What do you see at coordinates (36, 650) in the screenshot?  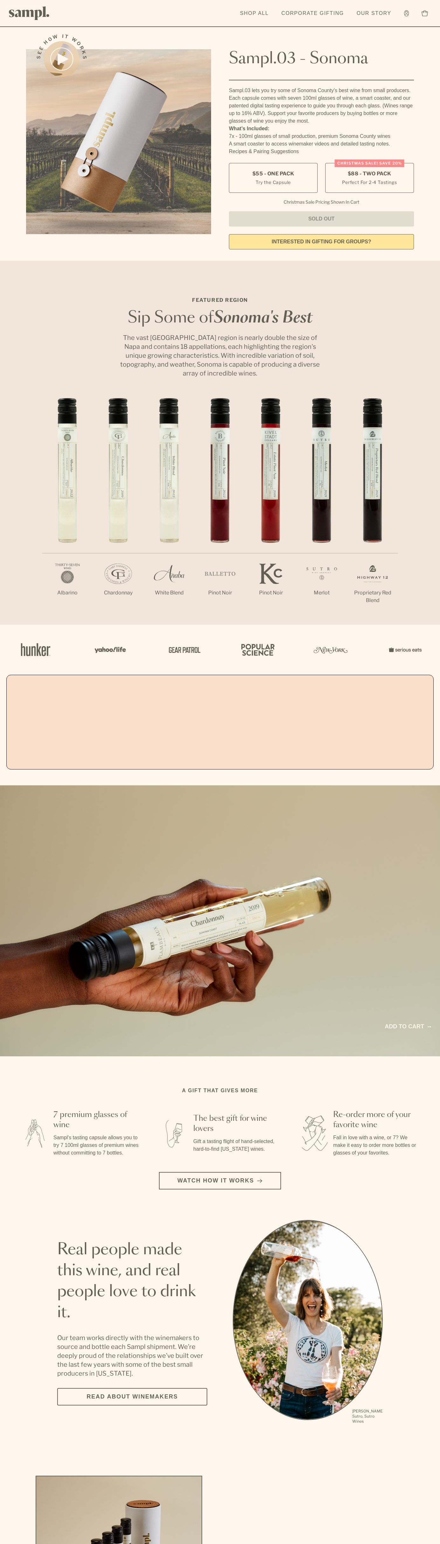 I see `img: Artboard_1_c8cd28af-0030-4af1-819c-248e302c7f06_x450.png` at bounding box center [36, 650].